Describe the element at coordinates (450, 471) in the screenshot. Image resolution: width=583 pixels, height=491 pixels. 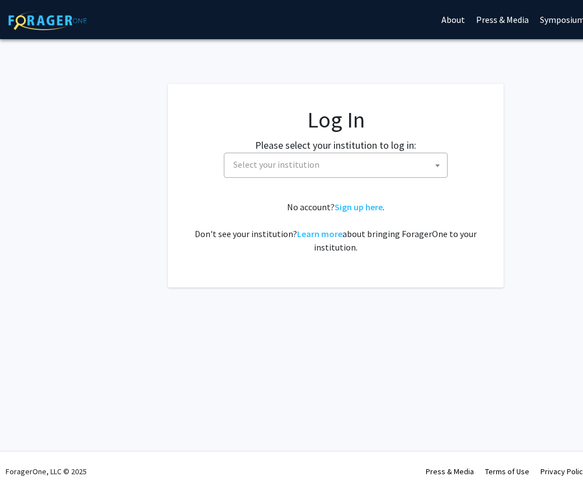
I see `a: Press & Media` at that location.